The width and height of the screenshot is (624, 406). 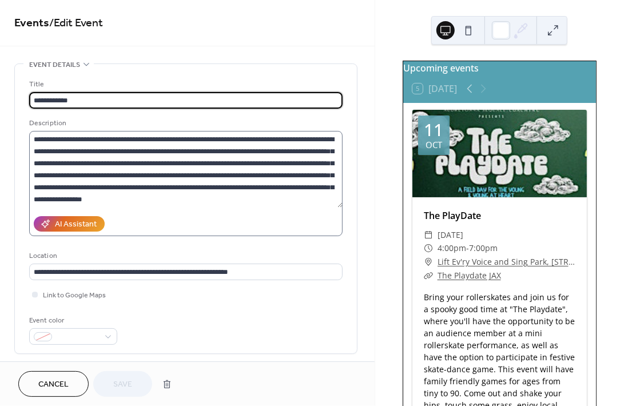 What do you see at coordinates (76, 23) in the screenshot?
I see `span: / Edit Event` at bounding box center [76, 23].